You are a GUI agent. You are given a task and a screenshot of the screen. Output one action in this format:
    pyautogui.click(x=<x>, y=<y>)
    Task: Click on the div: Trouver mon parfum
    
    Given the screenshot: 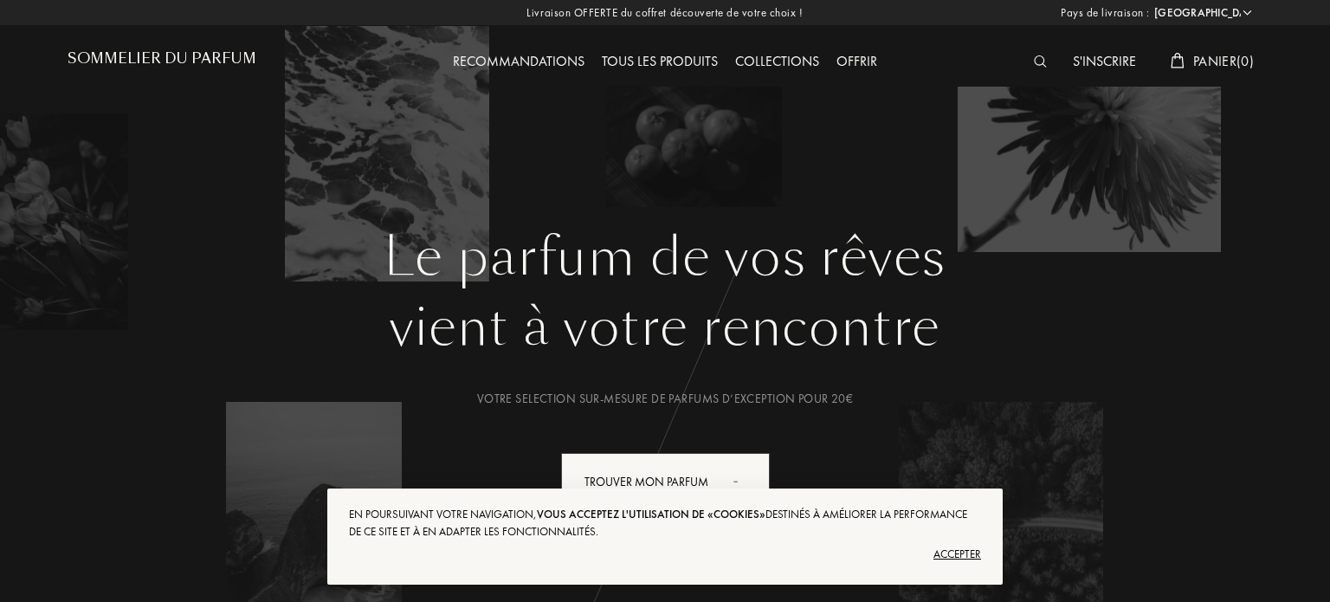 What is the action you would take?
    pyautogui.click(x=665, y=482)
    